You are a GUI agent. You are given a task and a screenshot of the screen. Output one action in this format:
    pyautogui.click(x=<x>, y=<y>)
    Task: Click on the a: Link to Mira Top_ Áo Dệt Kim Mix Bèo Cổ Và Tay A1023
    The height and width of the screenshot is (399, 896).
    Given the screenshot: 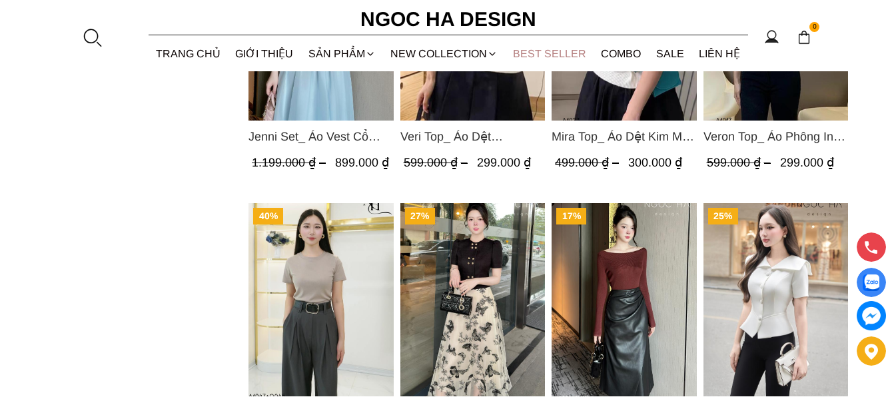 What is the action you would take?
    pyautogui.click(x=624, y=136)
    